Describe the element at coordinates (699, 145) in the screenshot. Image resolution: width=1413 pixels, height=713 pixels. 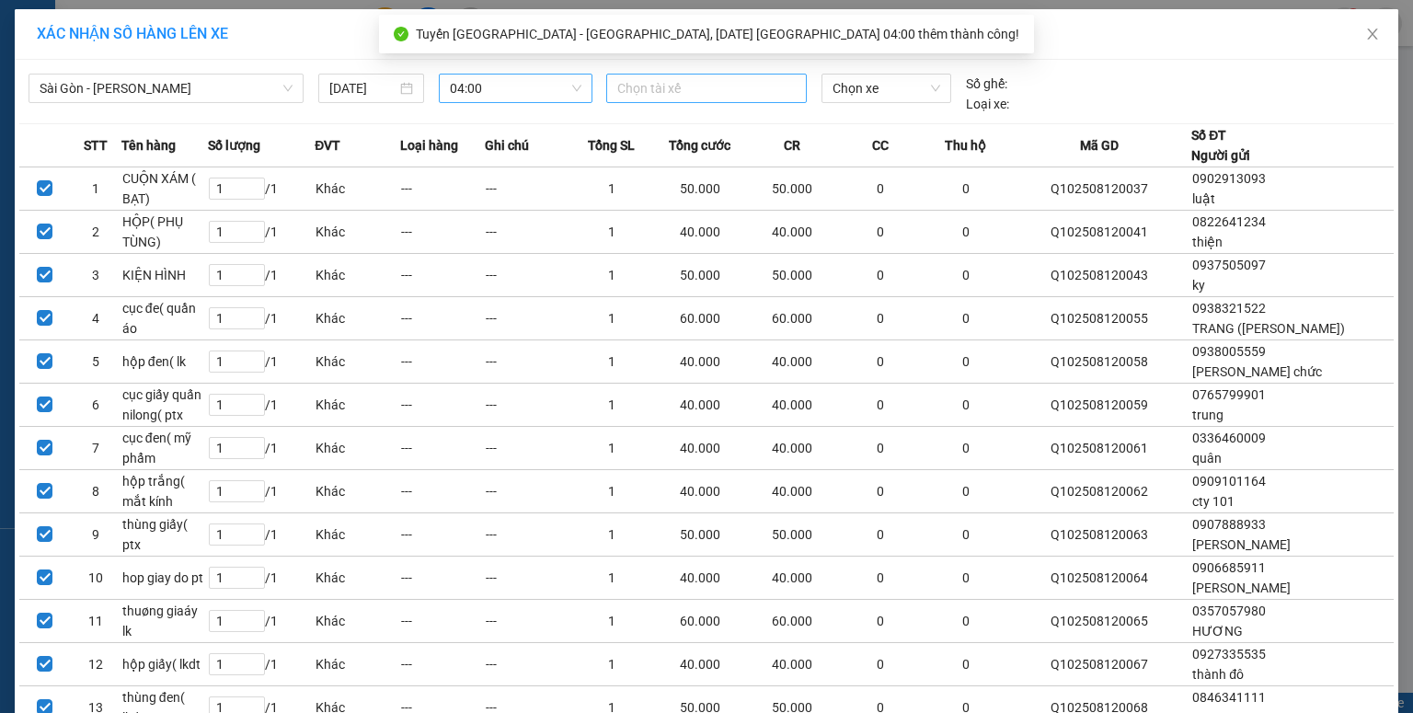
I see `span: Tổng cước` at that location.